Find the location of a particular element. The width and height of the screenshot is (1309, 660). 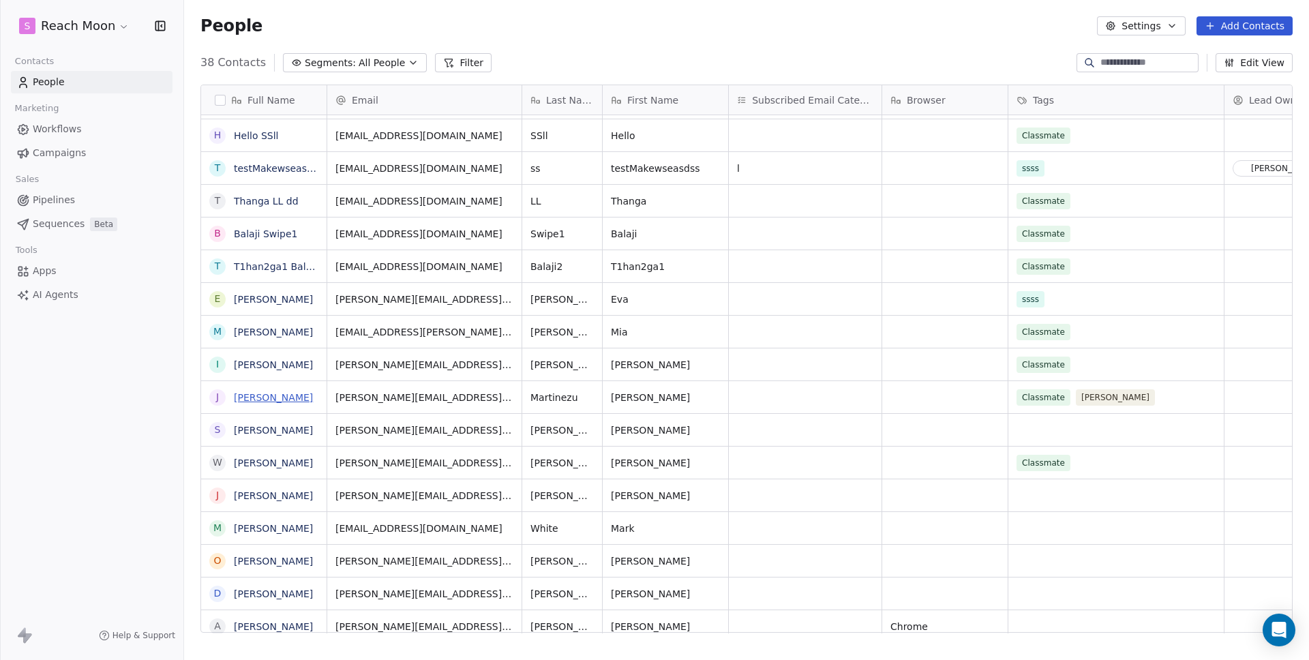

div: Email is located at coordinates (424, 100).